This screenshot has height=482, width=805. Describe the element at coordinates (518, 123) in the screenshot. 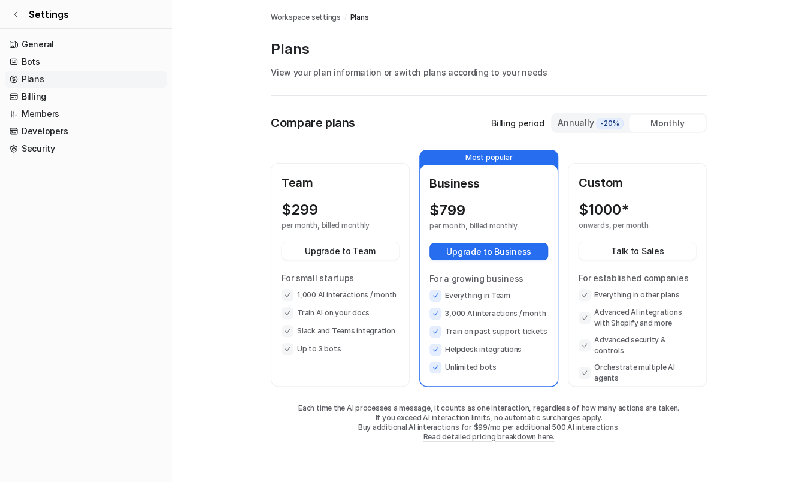

I see `p: Billing period` at that location.